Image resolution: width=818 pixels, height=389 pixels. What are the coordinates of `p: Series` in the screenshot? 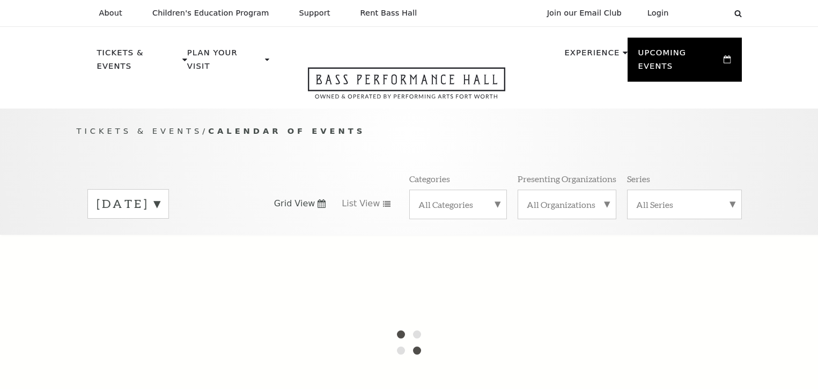 It's located at (639, 178).